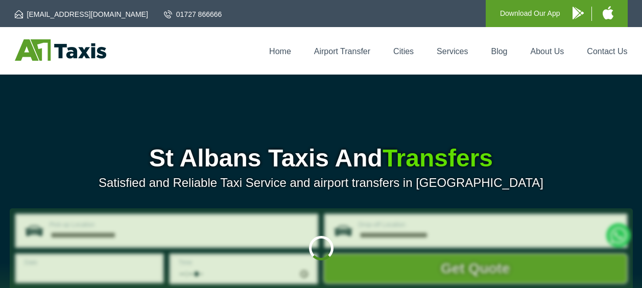 The width and height of the screenshot is (642, 288). What do you see at coordinates (403, 51) in the screenshot?
I see `a: Cities` at bounding box center [403, 51].